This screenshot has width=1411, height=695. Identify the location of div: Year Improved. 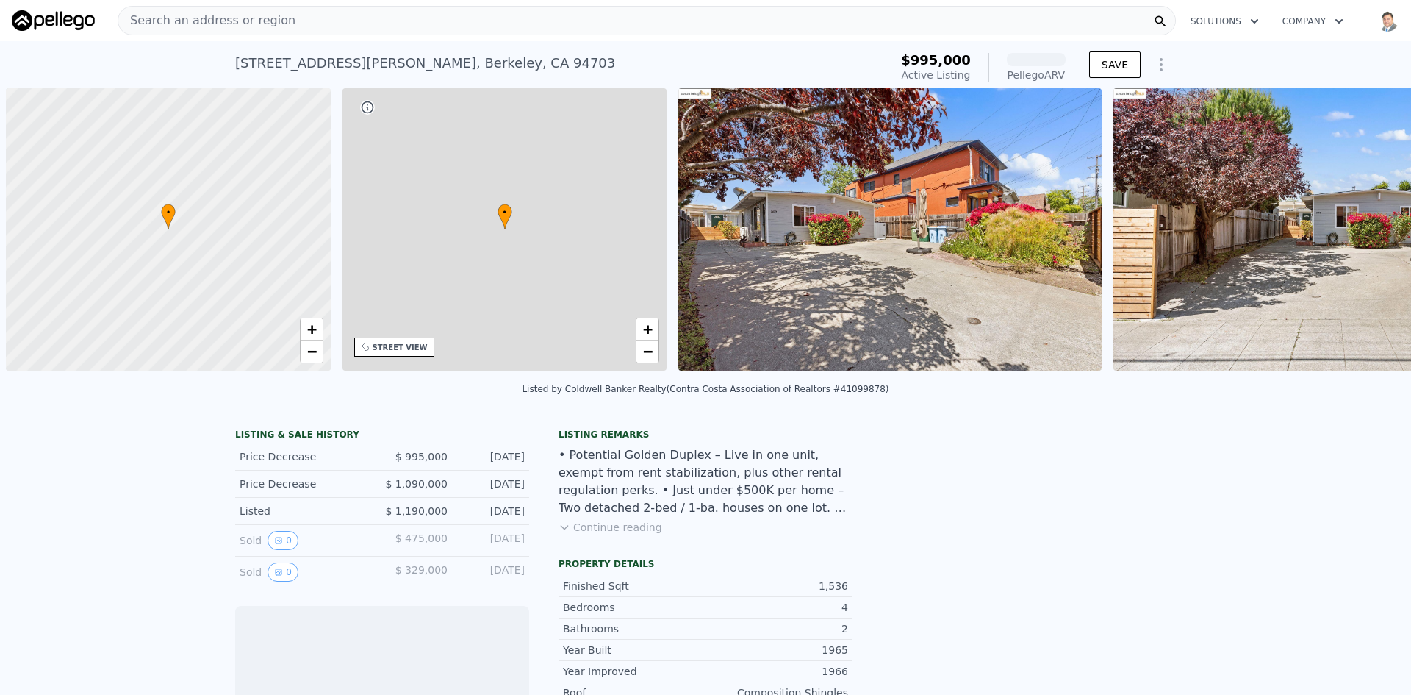
(634, 671).